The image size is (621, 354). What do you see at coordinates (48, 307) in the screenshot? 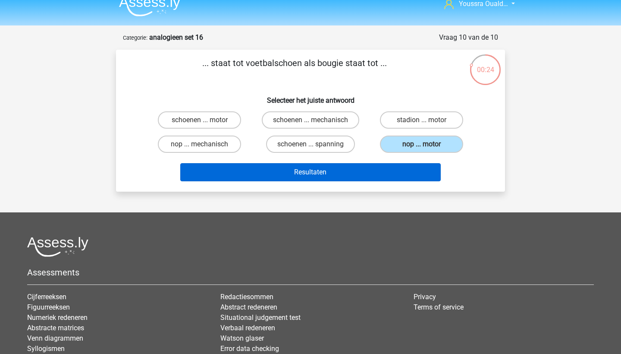
I see `a: Figuurreeksen` at bounding box center [48, 307].